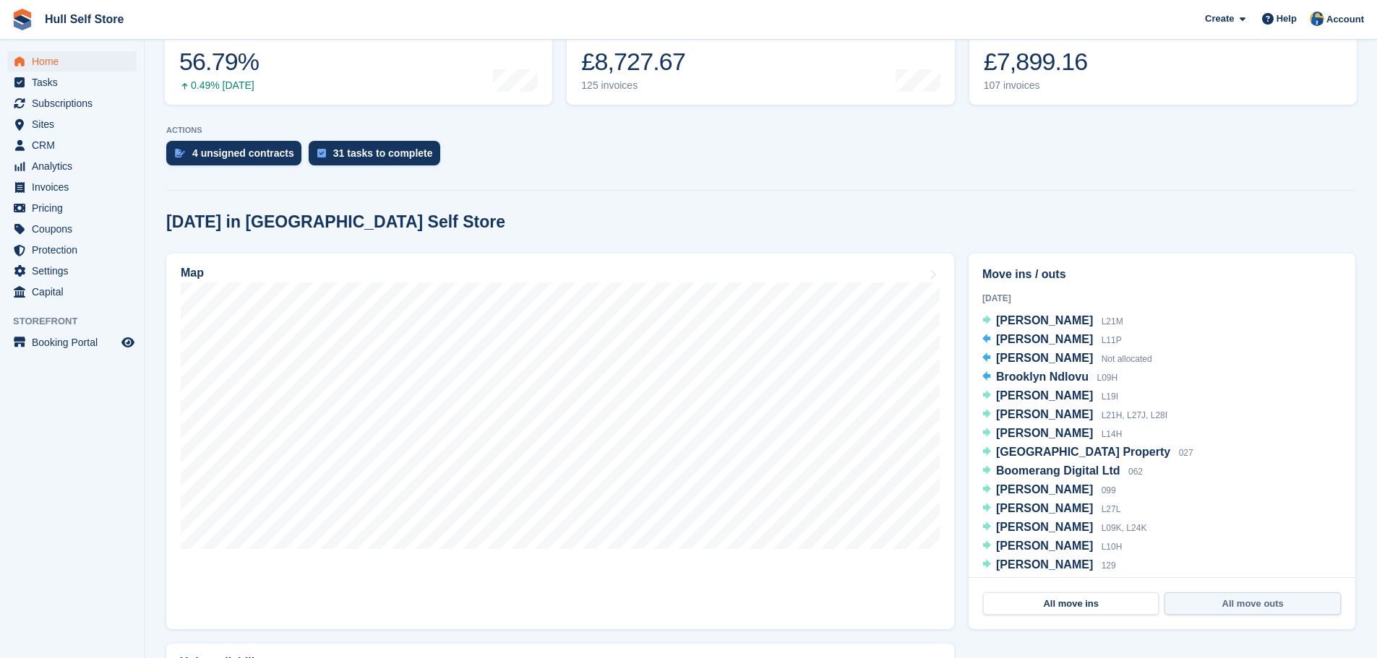 Image resolution: width=1377 pixels, height=658 pixels. What do you see at coordinates (1124, 528) in the screenshot?
I see `span: L09K, L24K` at bounding box center [1124, 528].